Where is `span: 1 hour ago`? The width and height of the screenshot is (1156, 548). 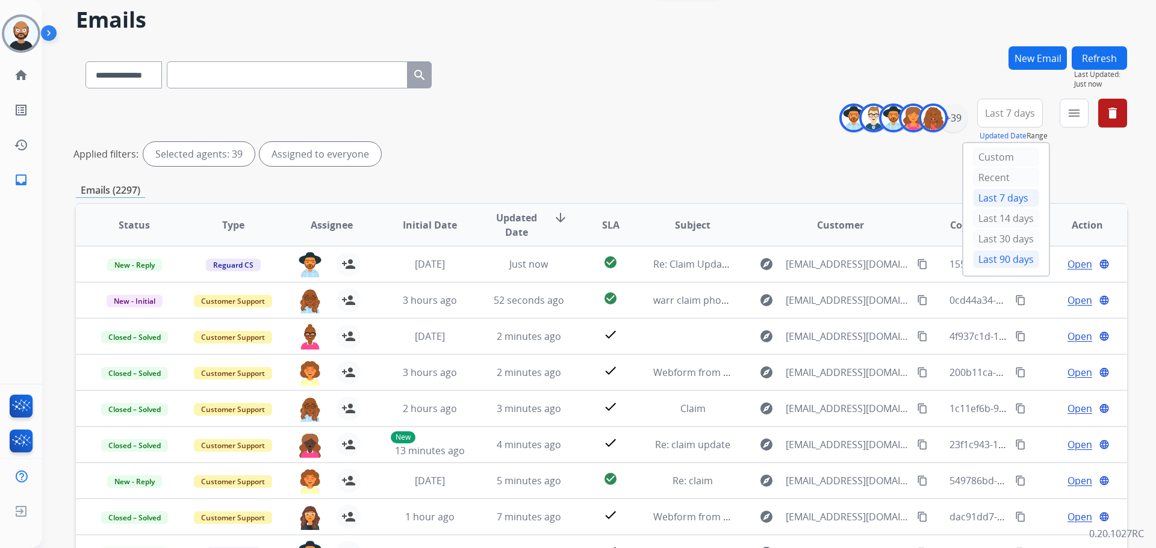 span: 1 hour ago is located at coordinates (430, 517).